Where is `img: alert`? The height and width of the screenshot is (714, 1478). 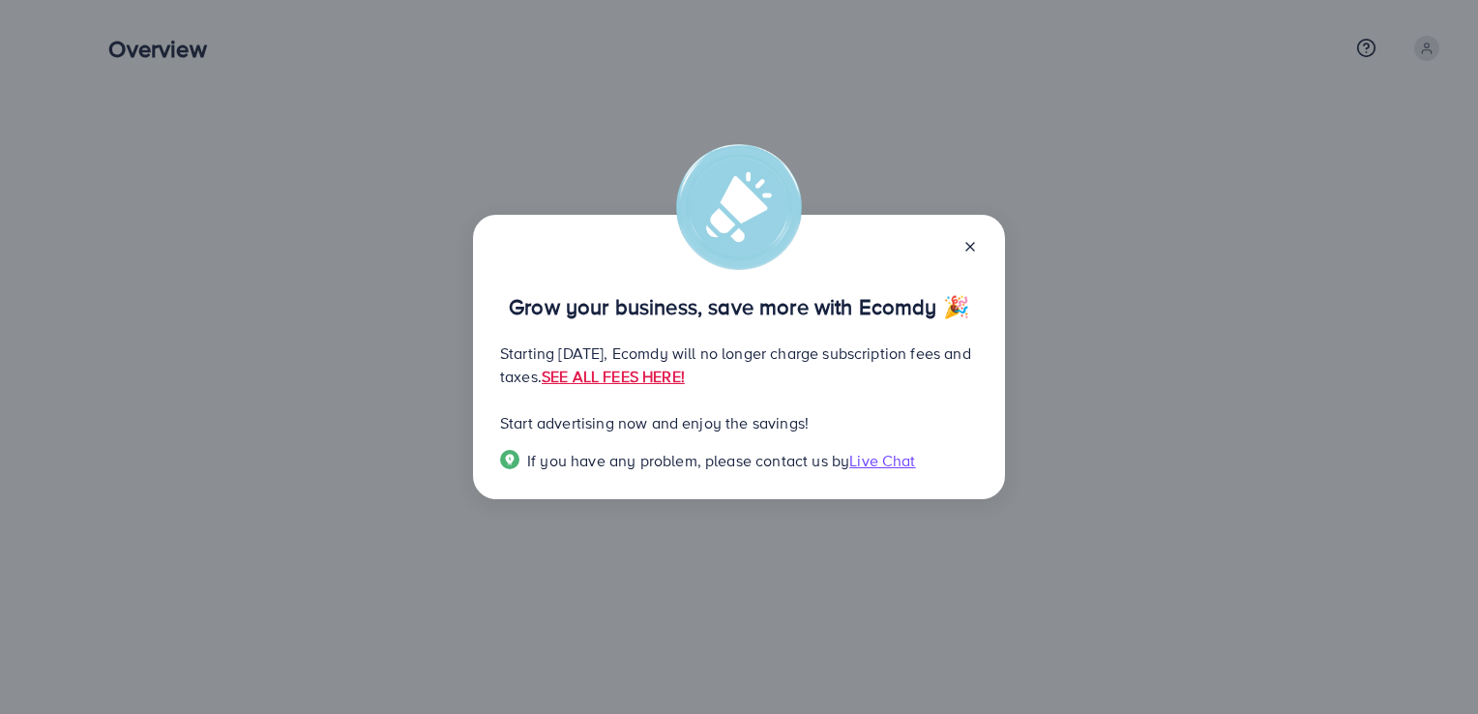
img: alert is located at coordinates (739, 207).